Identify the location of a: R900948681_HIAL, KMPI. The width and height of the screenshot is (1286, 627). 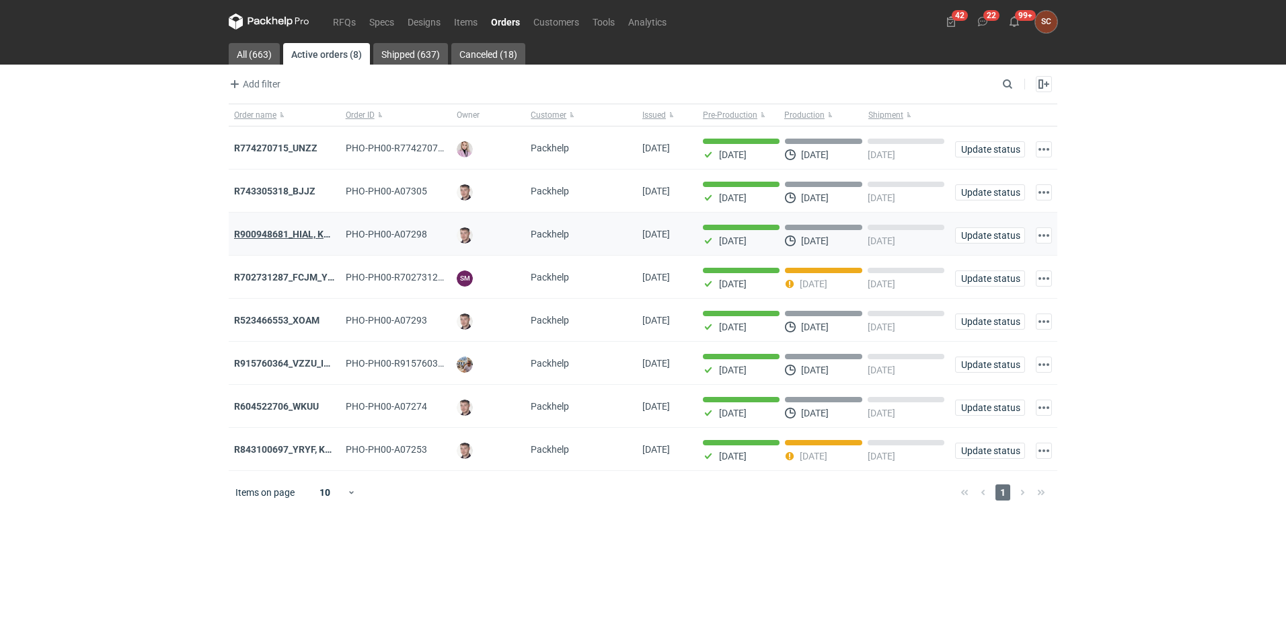
(287, 234).